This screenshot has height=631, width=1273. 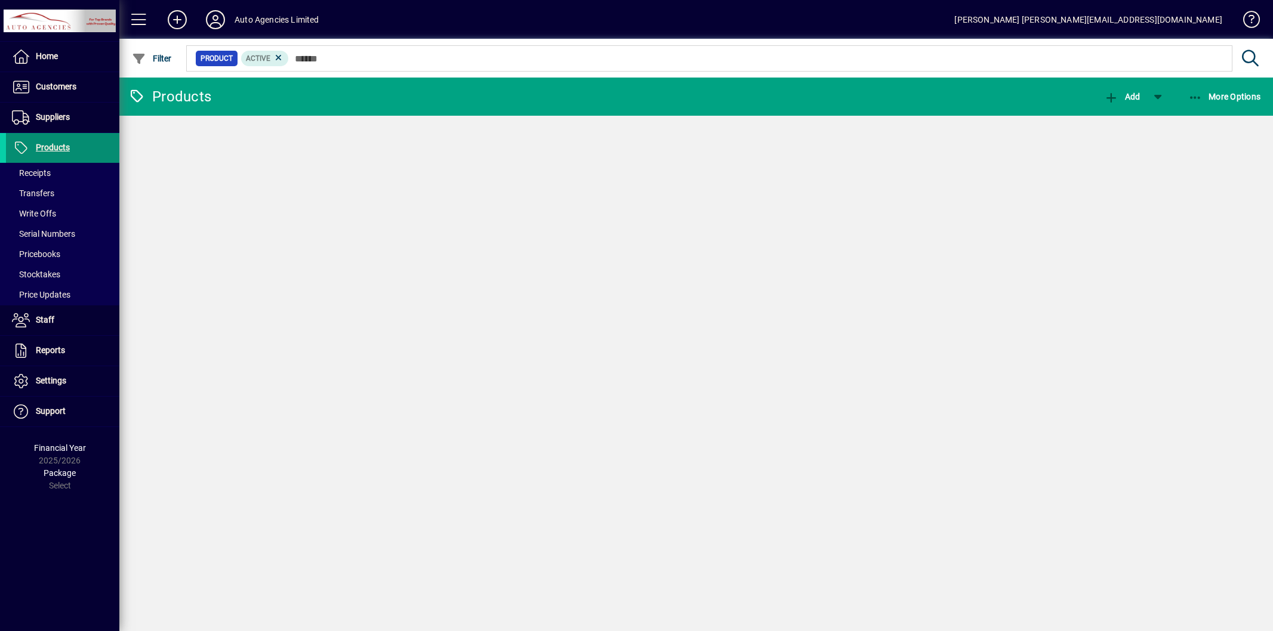 I want to click on a: Settings, so click(x=63, y=381).